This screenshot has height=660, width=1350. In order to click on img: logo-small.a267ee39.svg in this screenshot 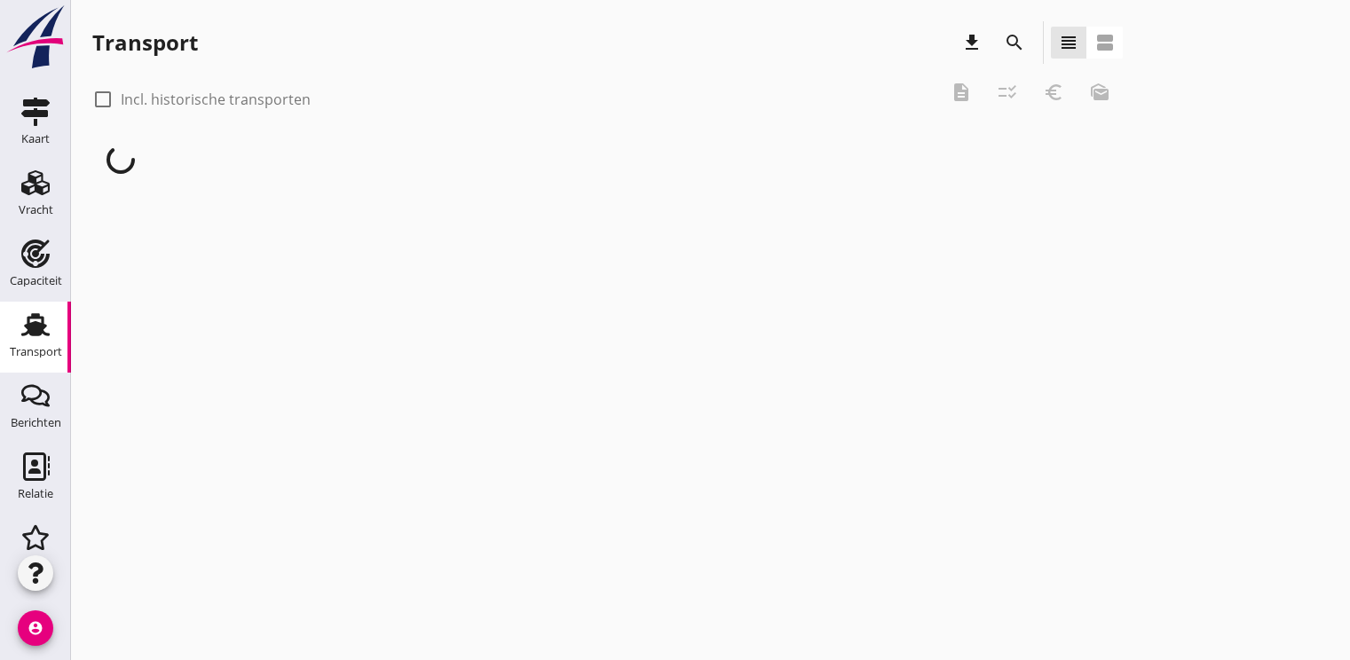, I will do `click(36, 37)`.